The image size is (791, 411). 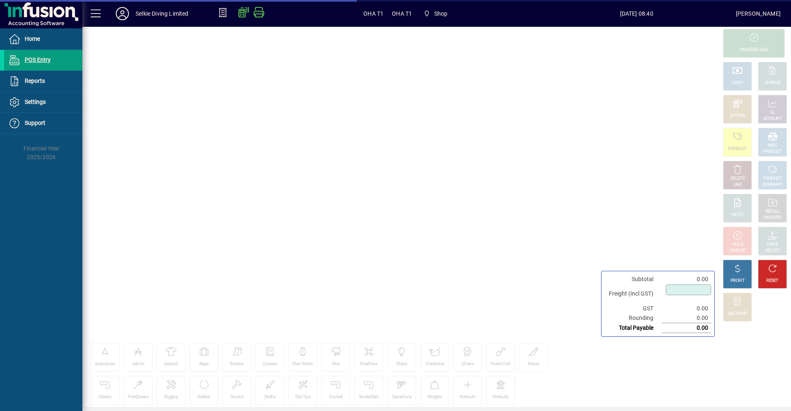 What do you see at coordinates (32, 39) in the screenshot?
I see `span: Home` at bounding box center [32, 39].